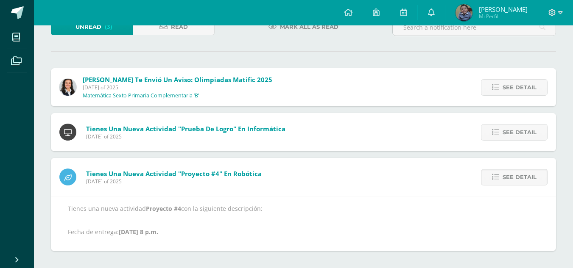 The width and height of the screenshot is (573, 268). What do you see at coordinates (163, 209) in the screenshot?
I see `strong: Proyecto #4` at bounding box center [163, 209].